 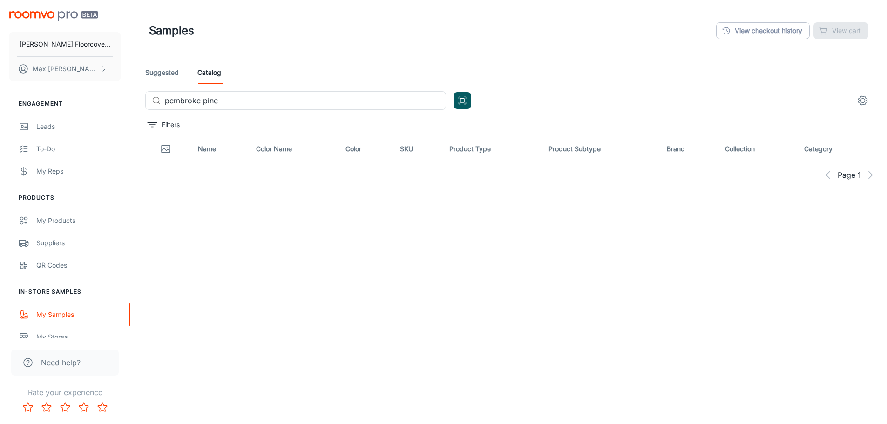 What do you see at coordinates (78, 171) in the screenshot?
I see `div: My Reps` at bounding box center [78, 171].